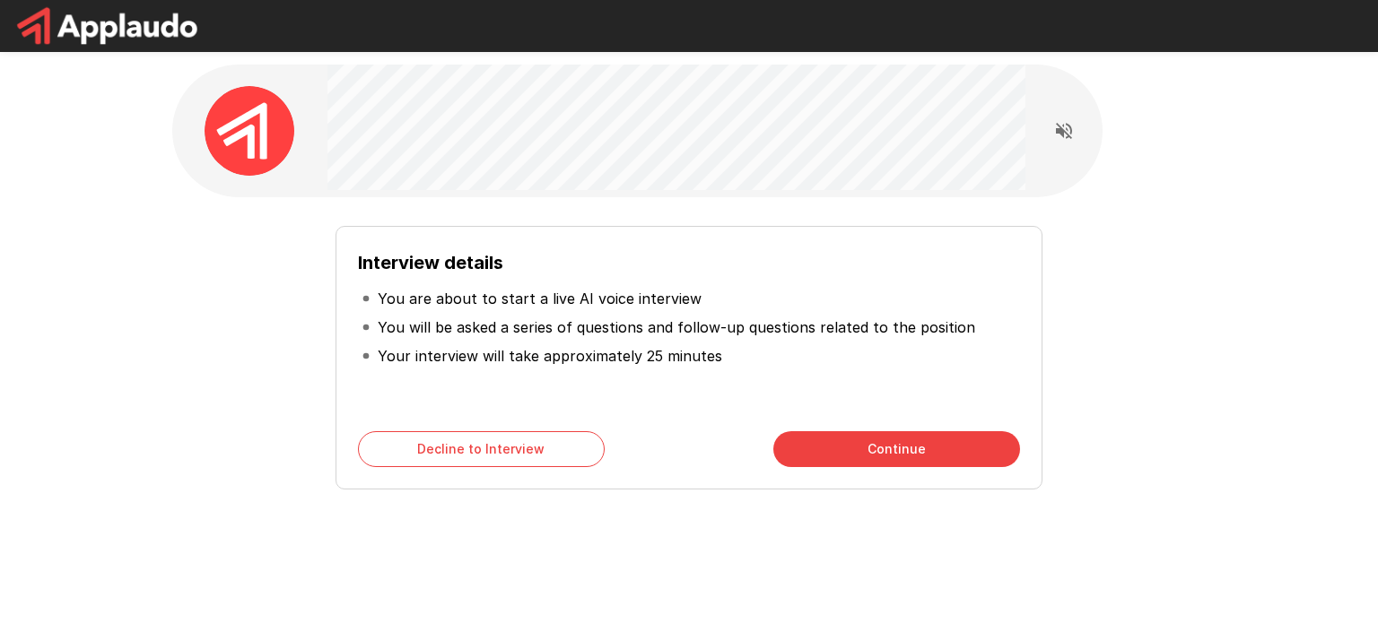 The image size is (1378, 623). What do you see at coordinates (539, 299) in the screenshot?
I see `p: You are about to start a live AI voice interview` at bounding box center [539, 299].